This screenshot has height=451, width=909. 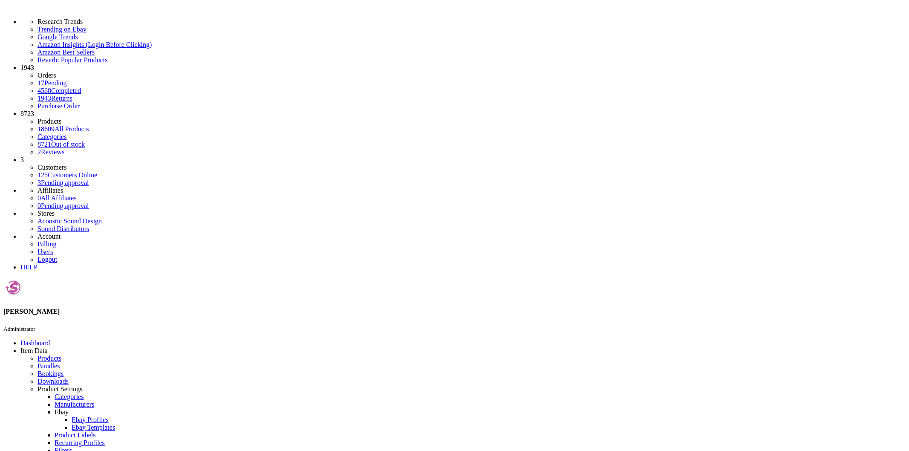 I want to click on a: HELP, so click(x=29, y=267).